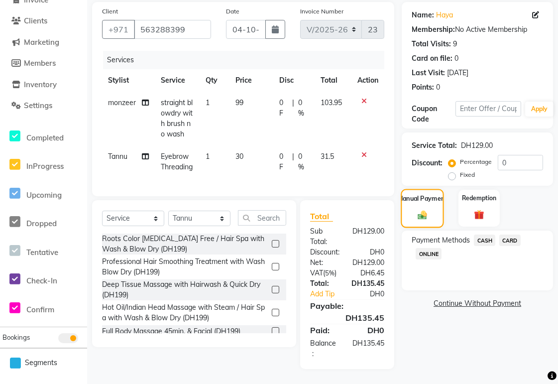  Describe the element at coordinates (423, 87) in the screenshot. I see `div: Points:` at that location.